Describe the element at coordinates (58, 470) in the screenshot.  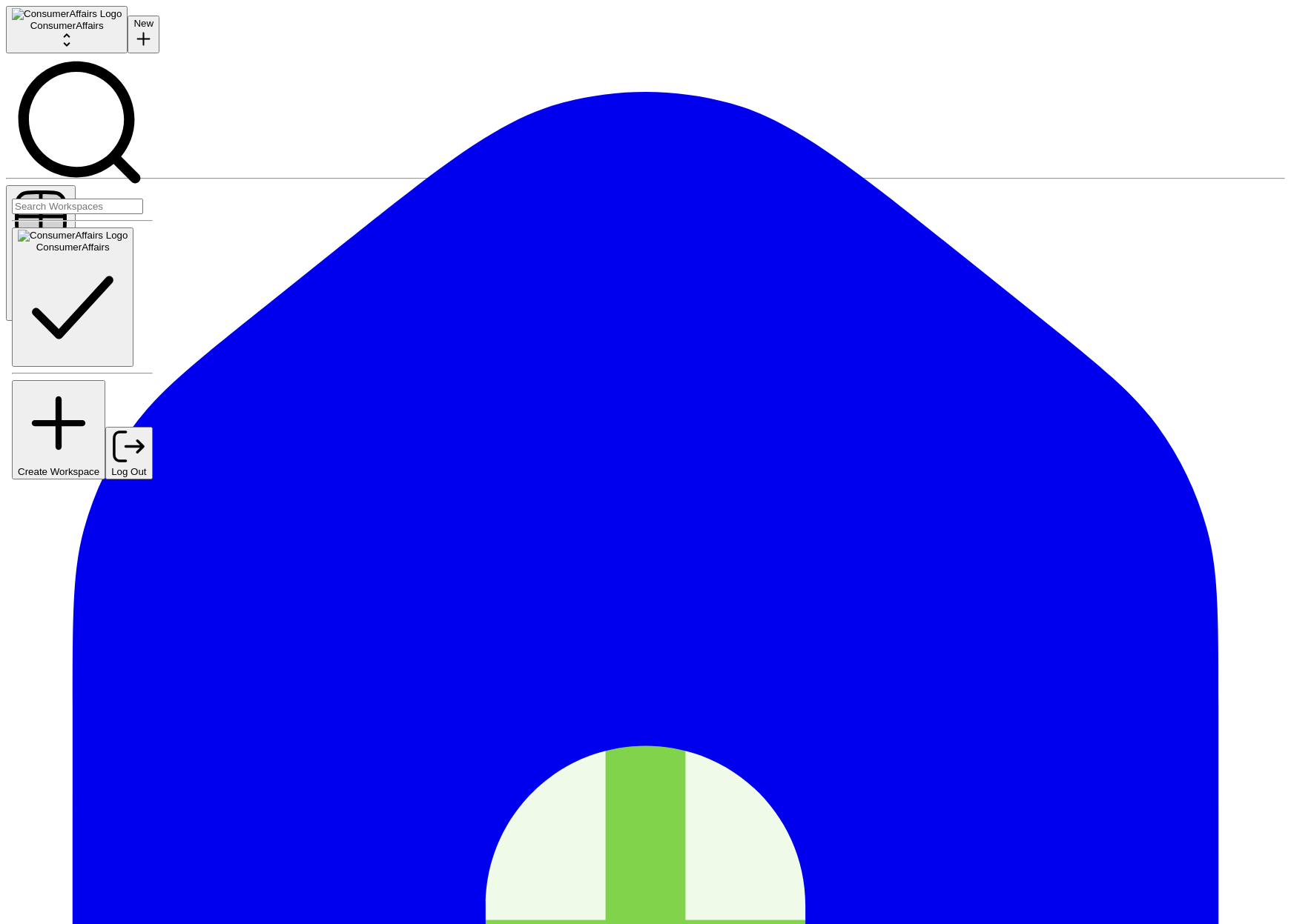
I see `a: Create Workspace` at that location.